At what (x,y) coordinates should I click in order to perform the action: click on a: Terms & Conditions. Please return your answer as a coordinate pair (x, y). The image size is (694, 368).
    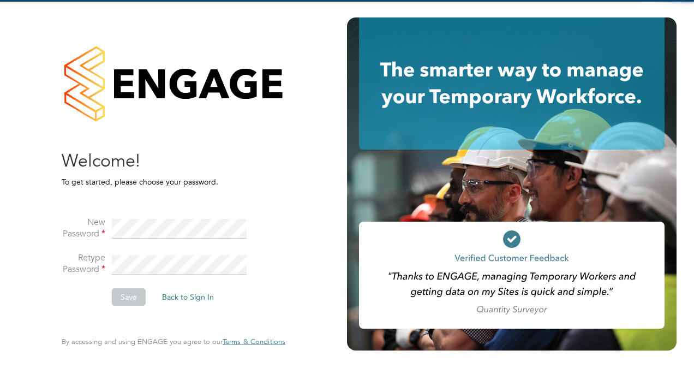
    Looking at the image, I should click on (254, 342).